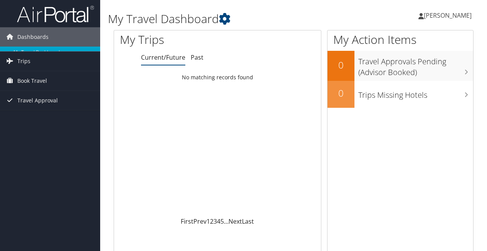 This screenshot has width=487, height=251. I want to click on a: Prev, so click(200, 222).